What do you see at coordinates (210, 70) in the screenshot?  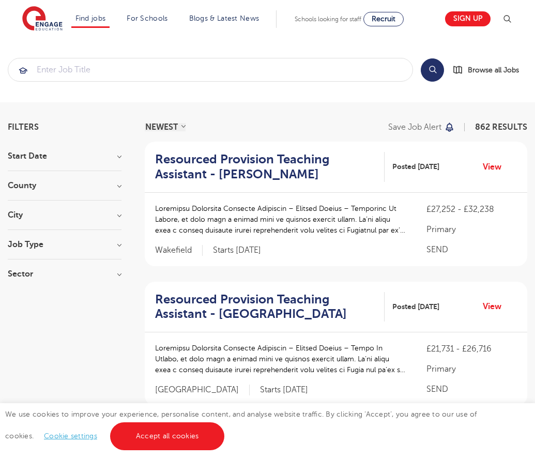 I see `input: Submit` at bounding box center [210, 70].